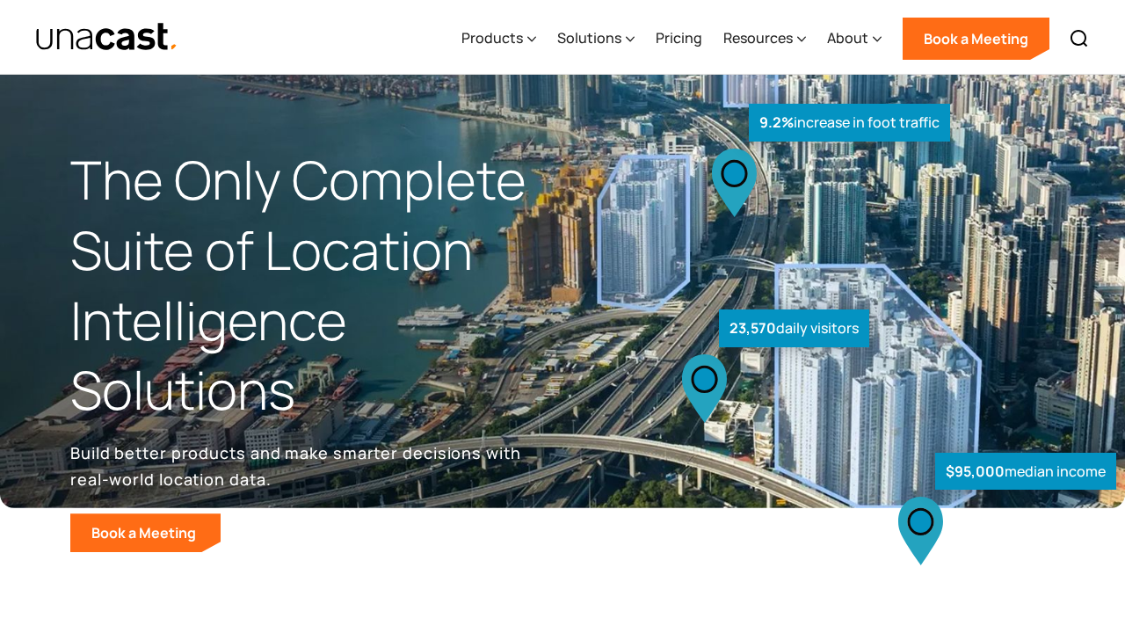 The image size is (1125, 633). I want to click on strong: $95,000, so click(975, 471).